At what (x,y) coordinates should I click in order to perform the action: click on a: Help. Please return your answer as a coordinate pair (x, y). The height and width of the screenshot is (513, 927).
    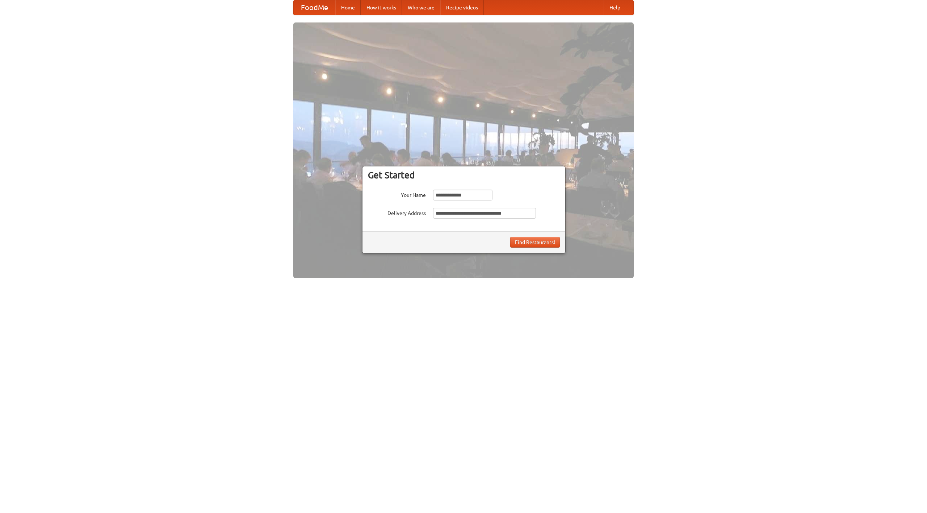
    Looking at the image, I should click on (615, 8).